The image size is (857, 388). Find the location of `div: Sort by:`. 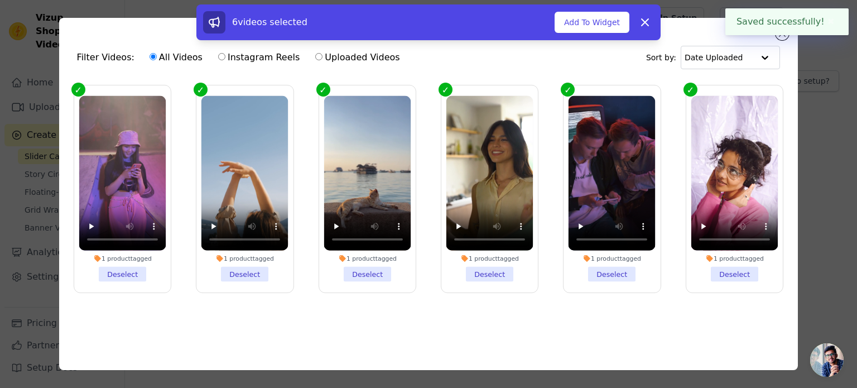

div: Sort by: is located at coordinates (713, 57).